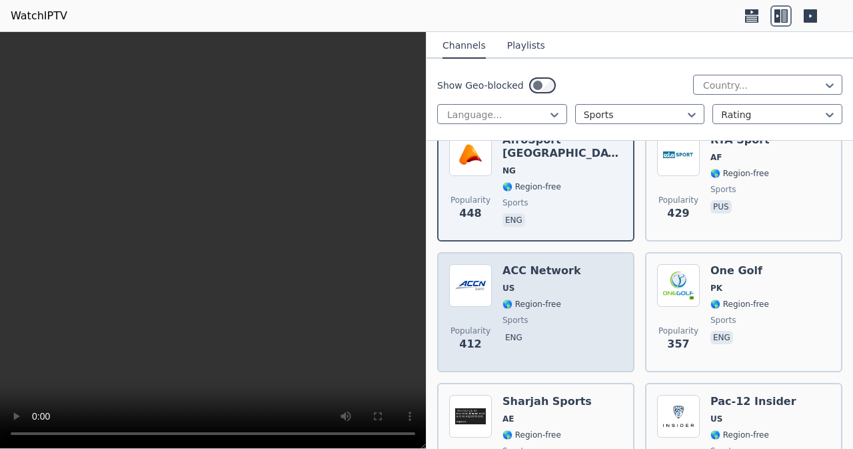 The image size is (853, 449). Describe the element at coordinates (526, 46) in the screenshot. I see `button: Playlists` at that location.